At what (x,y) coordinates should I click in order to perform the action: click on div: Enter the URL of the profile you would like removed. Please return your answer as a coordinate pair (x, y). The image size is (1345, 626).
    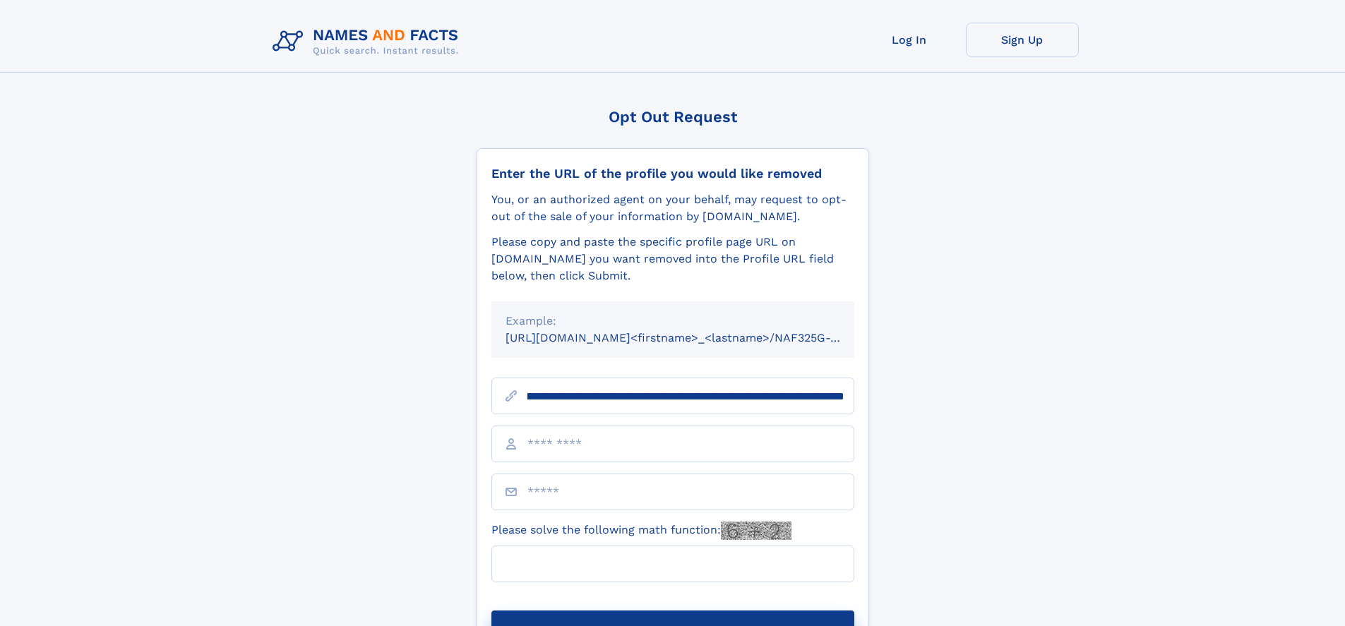
    Looking at the image, I should click on (673, 174).